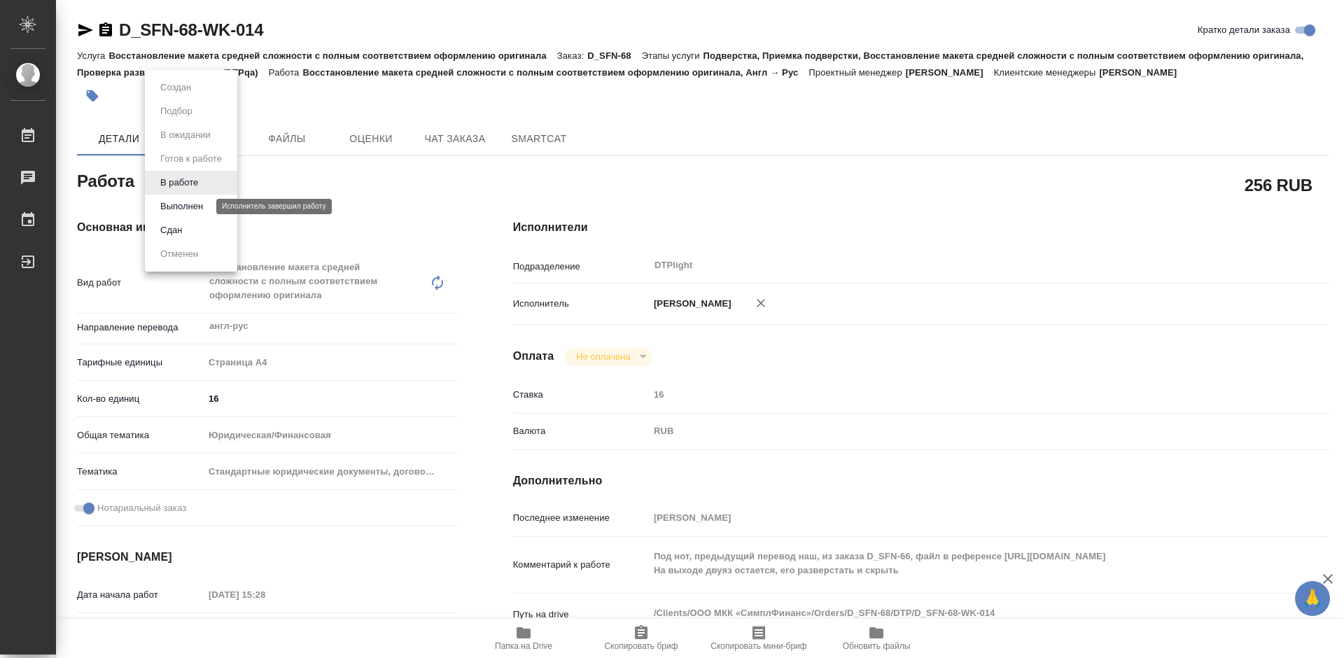 The height and width of the screenshot is (658, 1344). I want to click on button: В ожидании, so click(185, 135).